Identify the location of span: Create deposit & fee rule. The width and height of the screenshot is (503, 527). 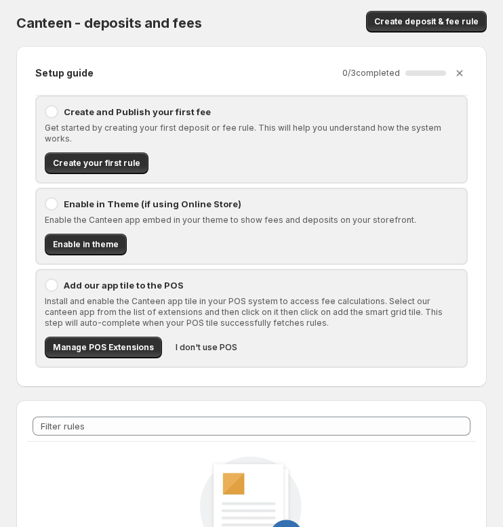
(426, 22).